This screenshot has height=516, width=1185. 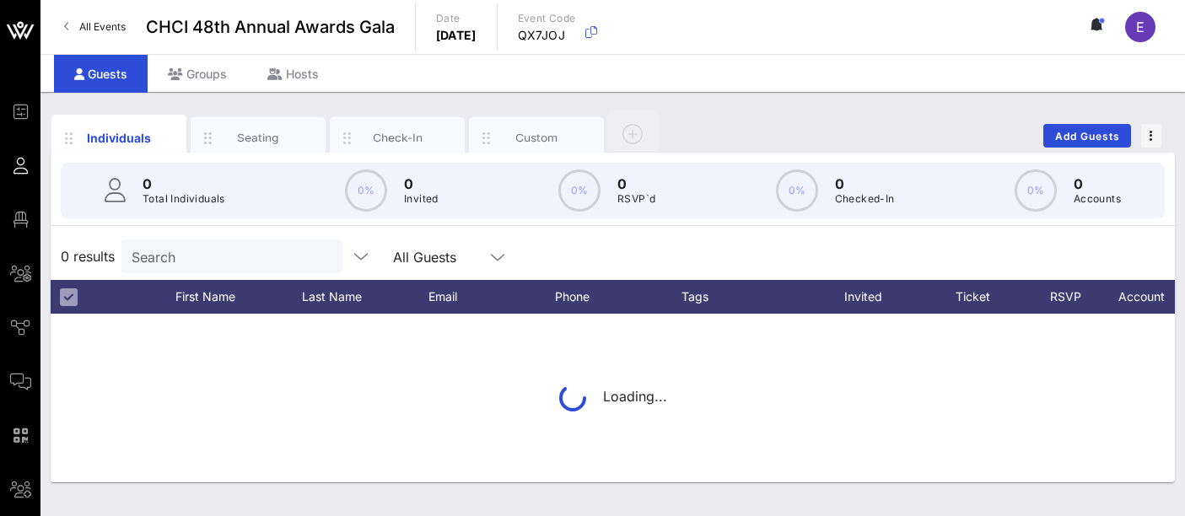 I want to click on p: Event Code, so click(x=546, y=19).